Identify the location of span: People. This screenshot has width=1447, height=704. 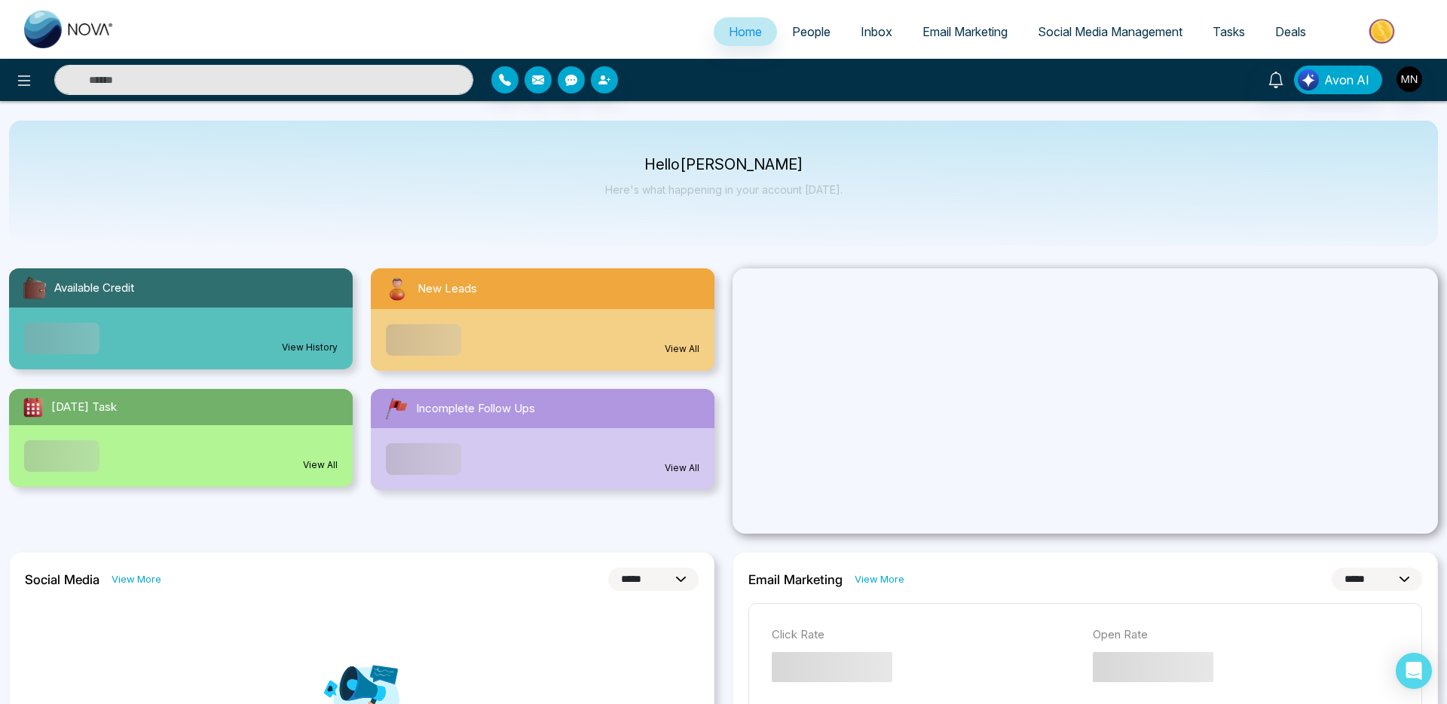
(811, 32).